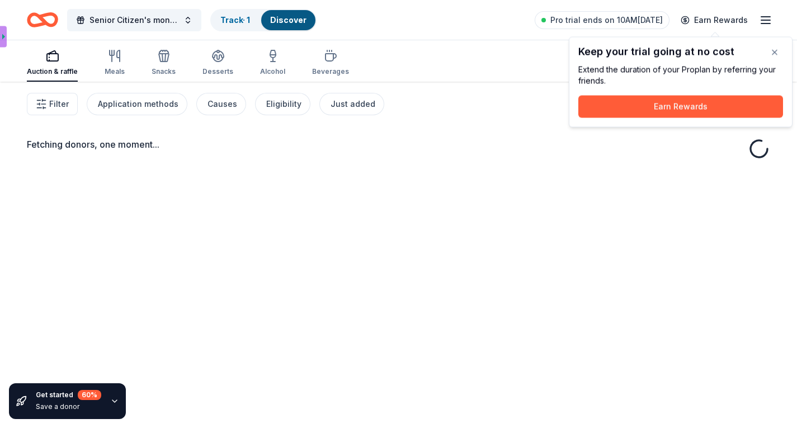 The height and width of the screenshot is (428, 797). What do you see at coordinates (163, 72) in the screenshot?
I see `div: Snacks` at bounding box center [163, 72].